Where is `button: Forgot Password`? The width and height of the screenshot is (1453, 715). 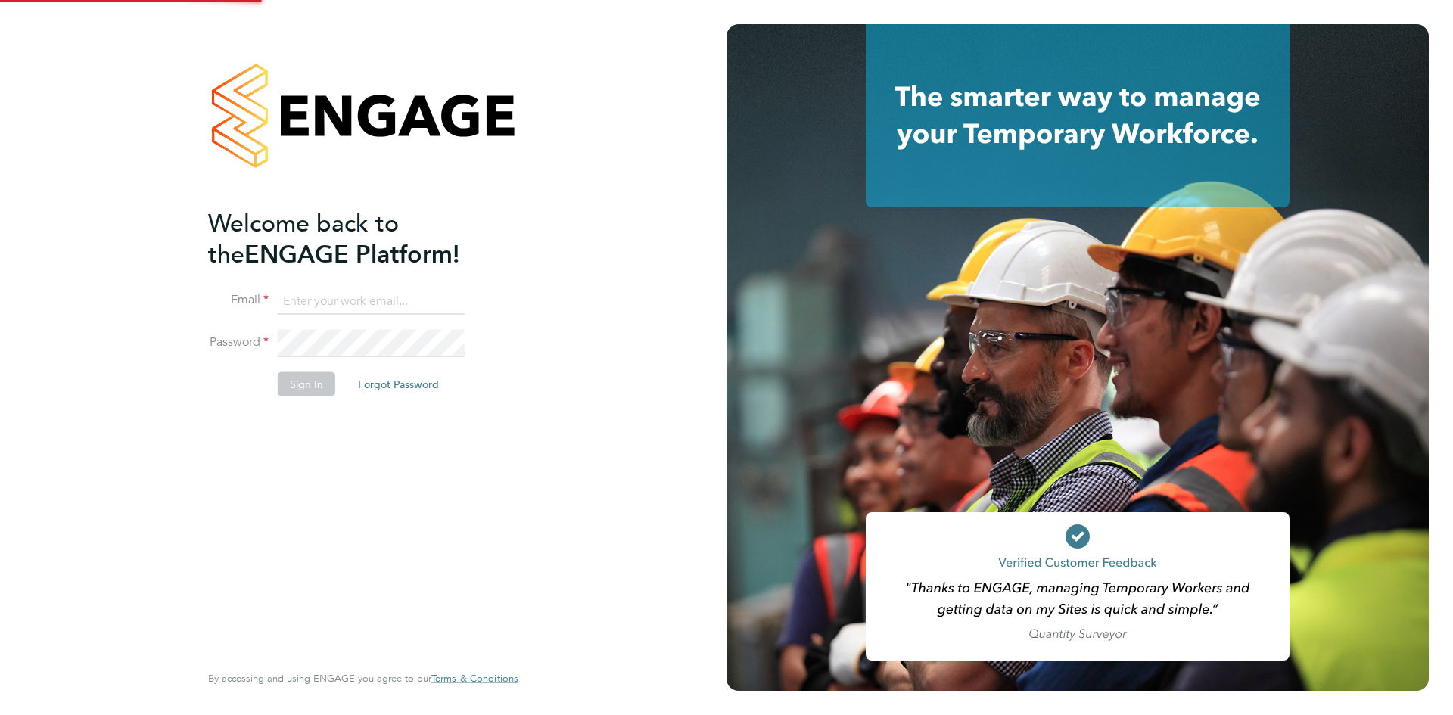 button: Forgot Password is located at coordinates (398, 385).